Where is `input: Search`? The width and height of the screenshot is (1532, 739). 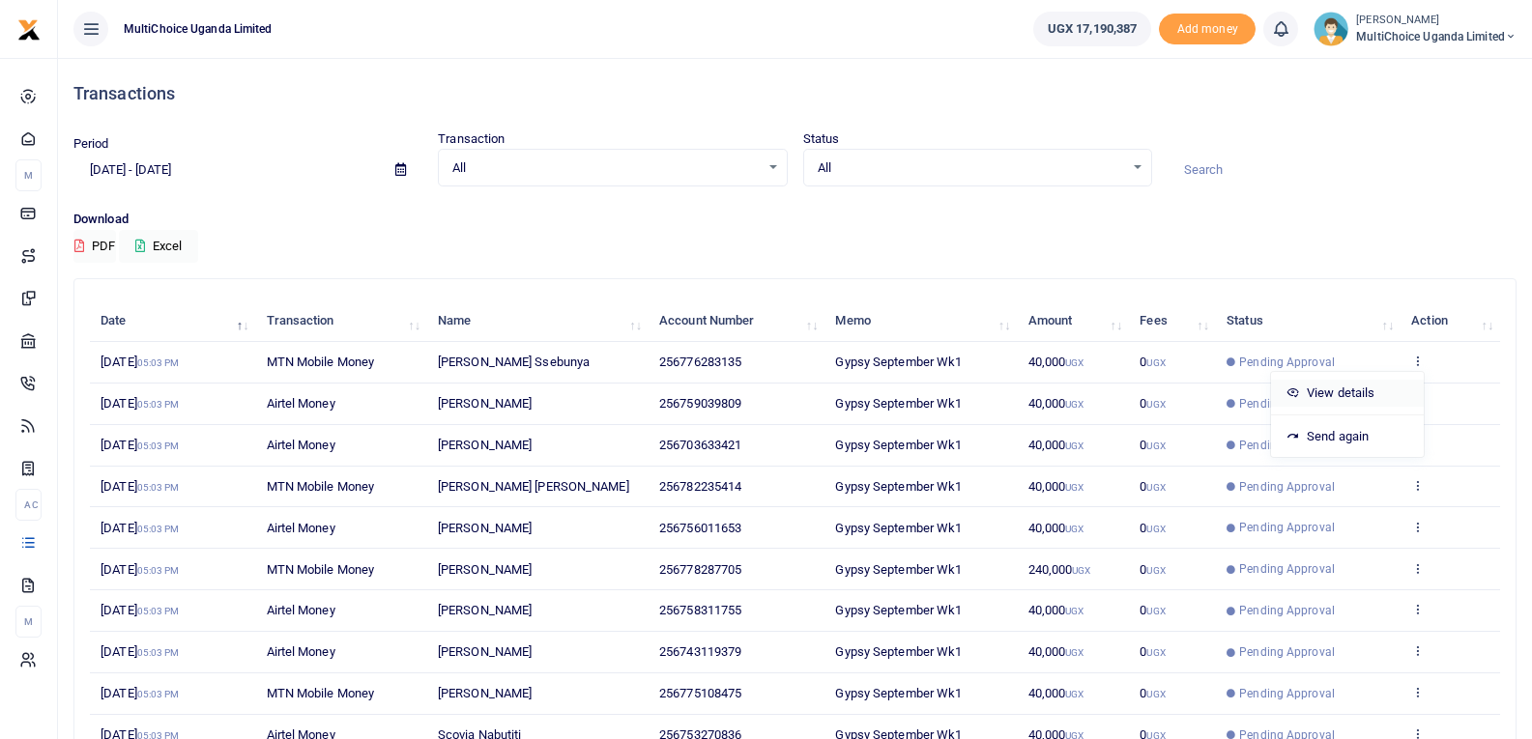 input: Search is located at coordinates (1342, 170).